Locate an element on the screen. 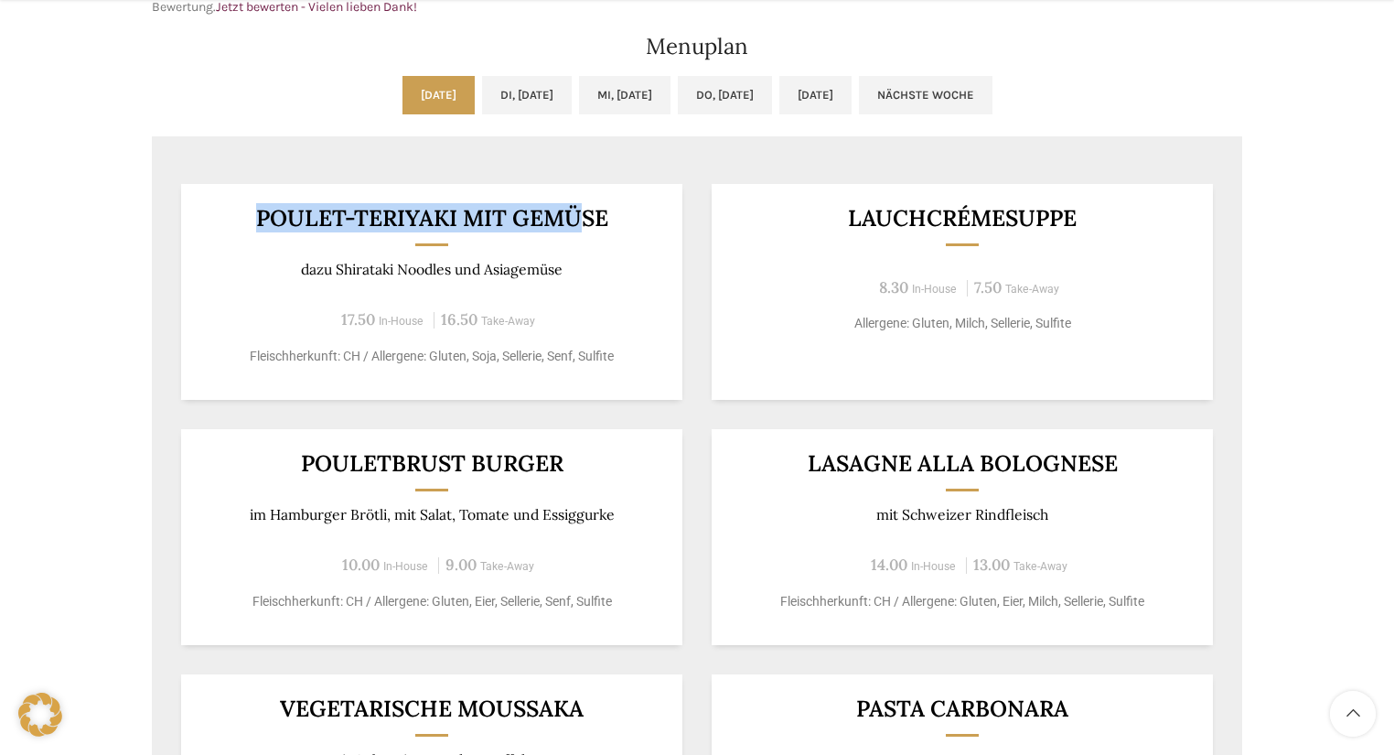 The image size is (1394, 755). p: Allergene: Gluten, Milch, Sellerie, Sulfite is located at coordinates (962, 323).